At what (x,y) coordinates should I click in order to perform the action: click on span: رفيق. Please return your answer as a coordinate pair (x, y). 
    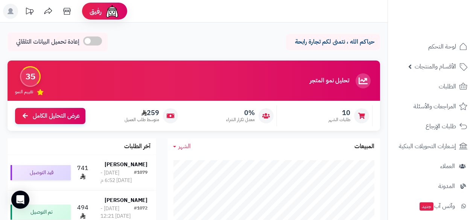
    Looking at the image, I should click on (96, 11).